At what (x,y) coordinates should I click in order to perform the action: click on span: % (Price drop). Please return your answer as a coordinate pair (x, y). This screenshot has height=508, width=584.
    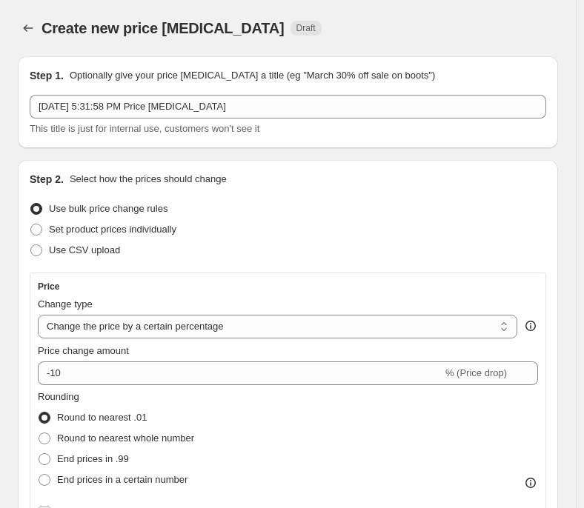
    Looking at the image, I should click on (476, 373).